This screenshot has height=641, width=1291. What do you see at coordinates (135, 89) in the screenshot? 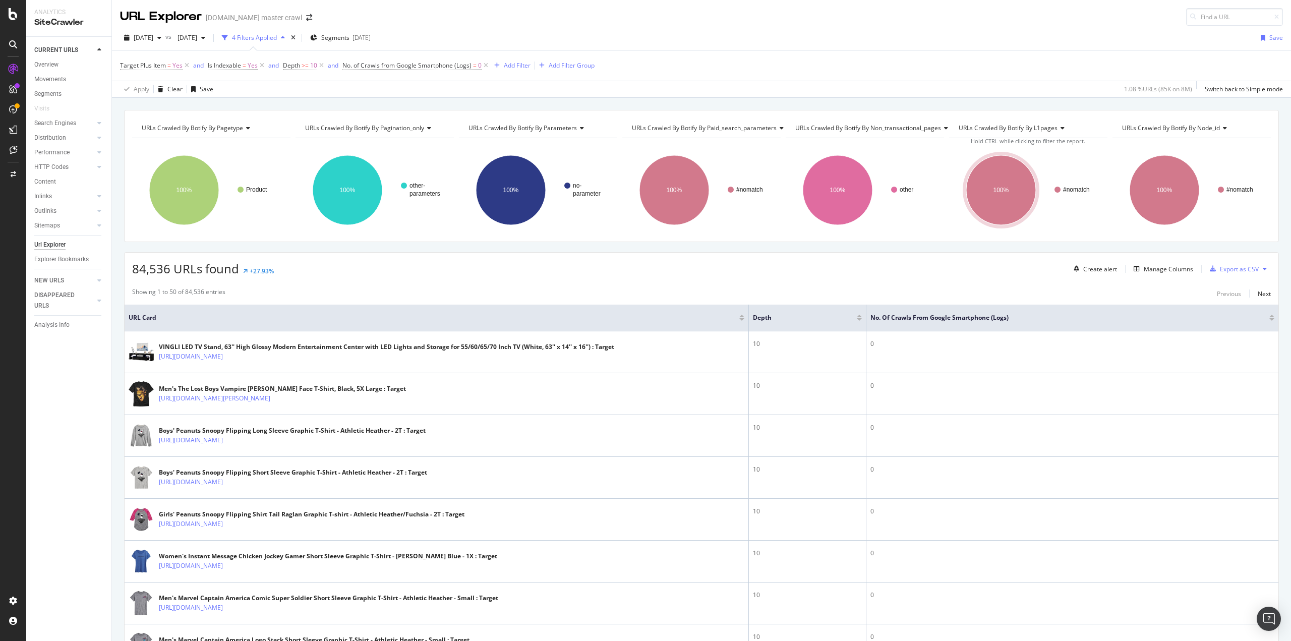
I see `button: Apply` at bounding box center [135, 89].